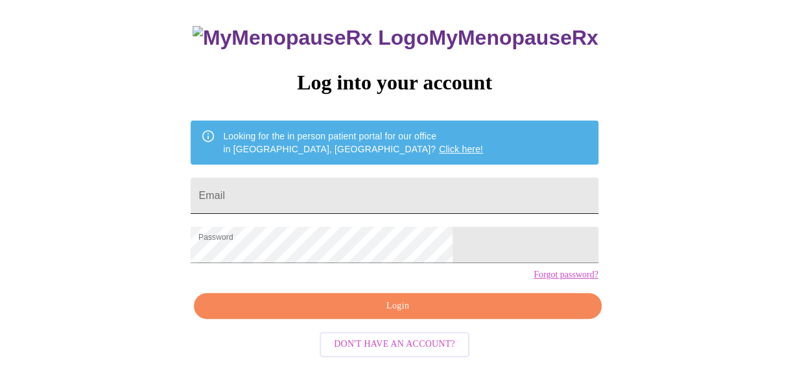 The image size is (789, 385). Describe the element at coordinates (311, 38) in the screenshot. I see `img: MyMenopauseRx Logo` at that location.